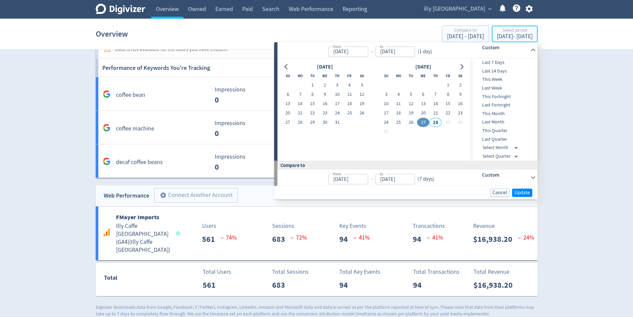  What do you see at coordinates (325, 122) in the screenshot?
I see `button: 30` at bounding box center [325, 122].